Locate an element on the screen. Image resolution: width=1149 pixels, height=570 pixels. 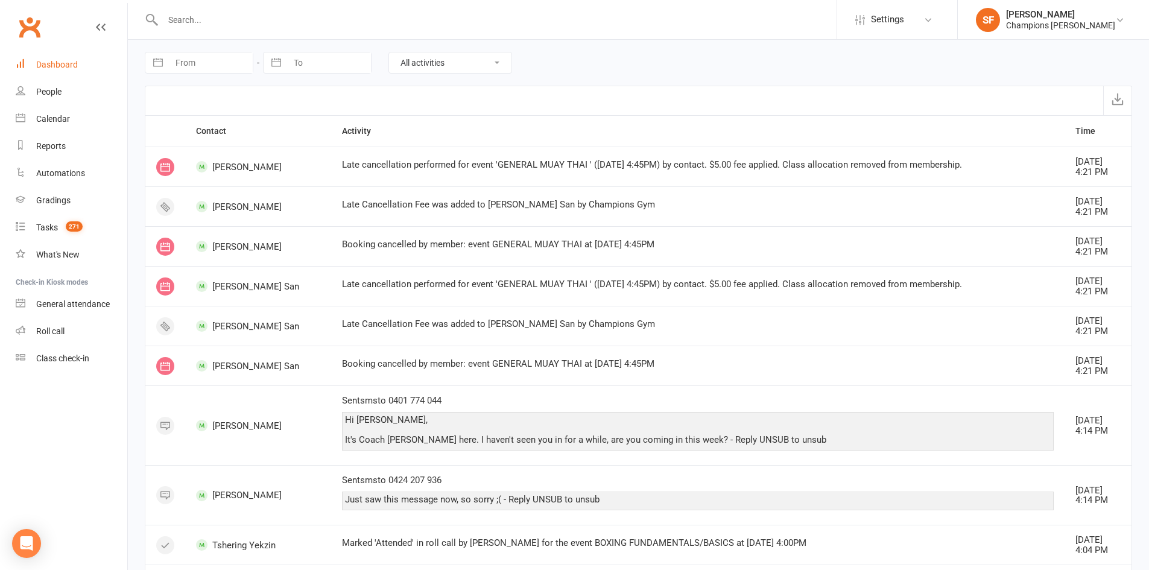
div: Just saw this message now, so sorry ;( - Reply UNSUB to unsub is located at coordinates (698, 499).